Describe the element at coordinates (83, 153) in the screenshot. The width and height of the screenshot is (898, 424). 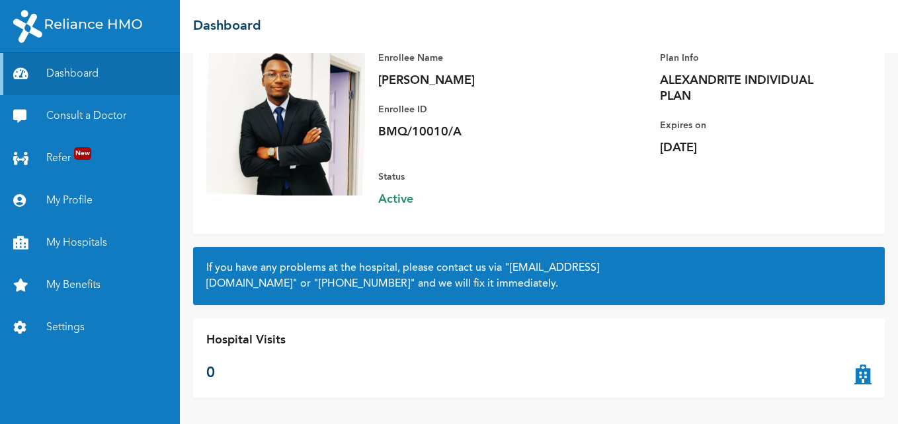
I see `span: New` at that location.